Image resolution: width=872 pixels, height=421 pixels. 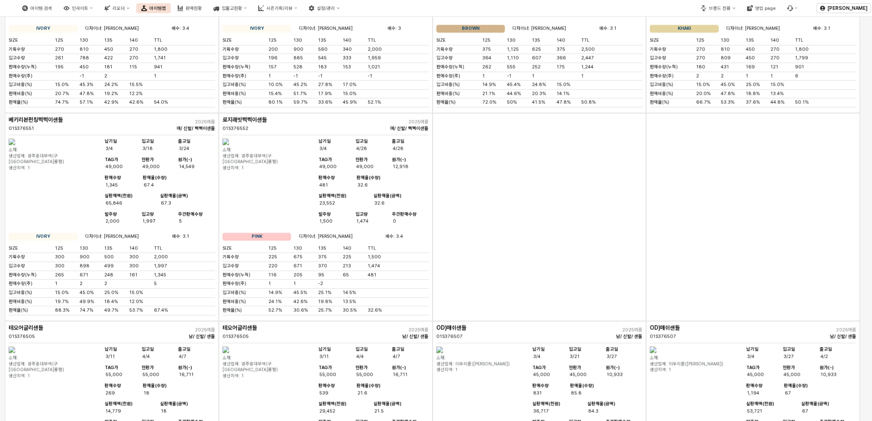 What do you see at coordinates (37, 8) in the screenshot?
I see `button: 아이템 검색` at bounding box center [37, 8].